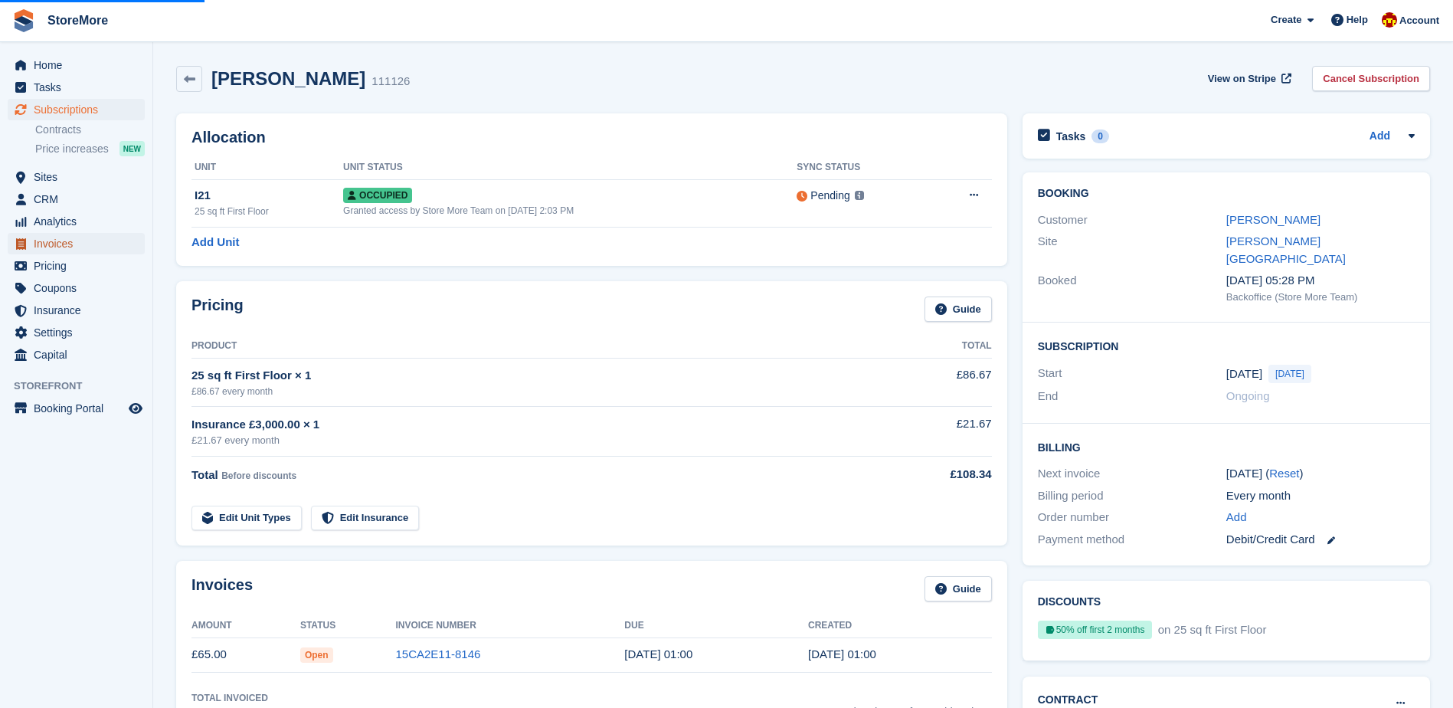  I want to click on div: 50% off first 2 months, so click(1095, 630).